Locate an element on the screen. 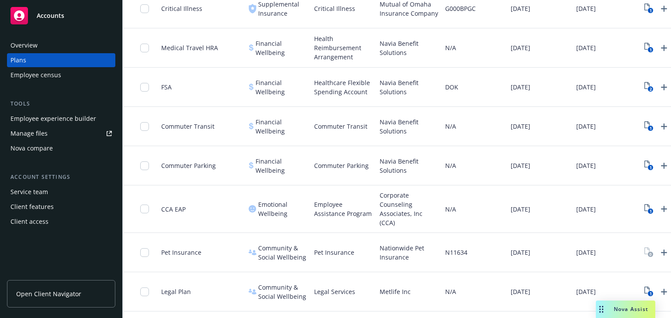 The height and width of the screenshot is (318, 671). a: Client access is located at coordinates (61, 222).